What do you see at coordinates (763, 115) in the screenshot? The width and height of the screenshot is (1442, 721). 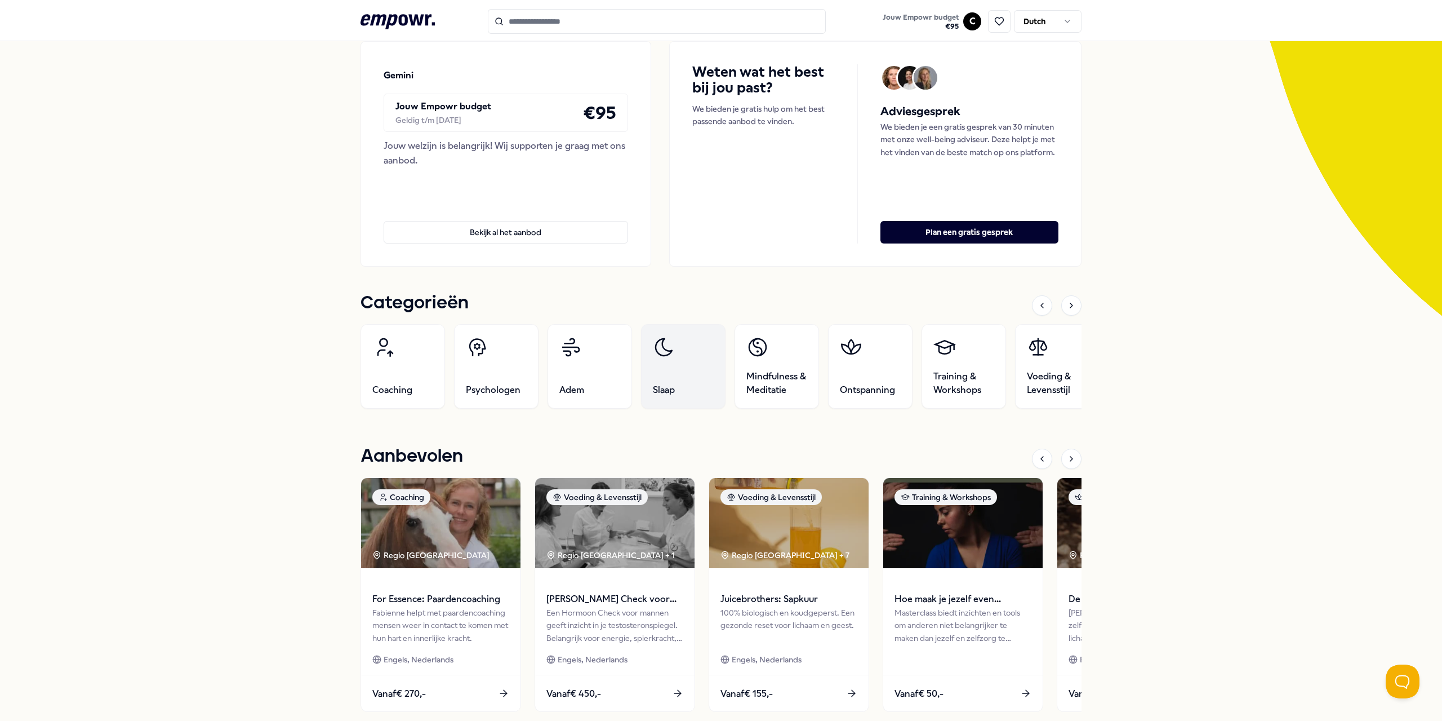 I see `p: We bieden je gratis hulp om het best passende aanbod te vinden.` at bounding box center [763, 115].